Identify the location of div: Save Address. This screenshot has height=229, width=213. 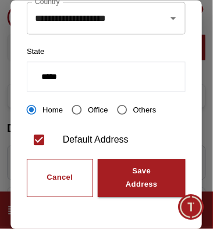
(142, 179).